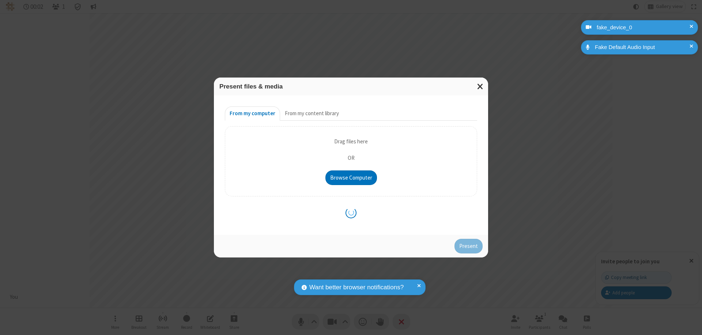 This screenshot has height=335, width=702. I want to click on div: Upload Background, so click(351, 161).